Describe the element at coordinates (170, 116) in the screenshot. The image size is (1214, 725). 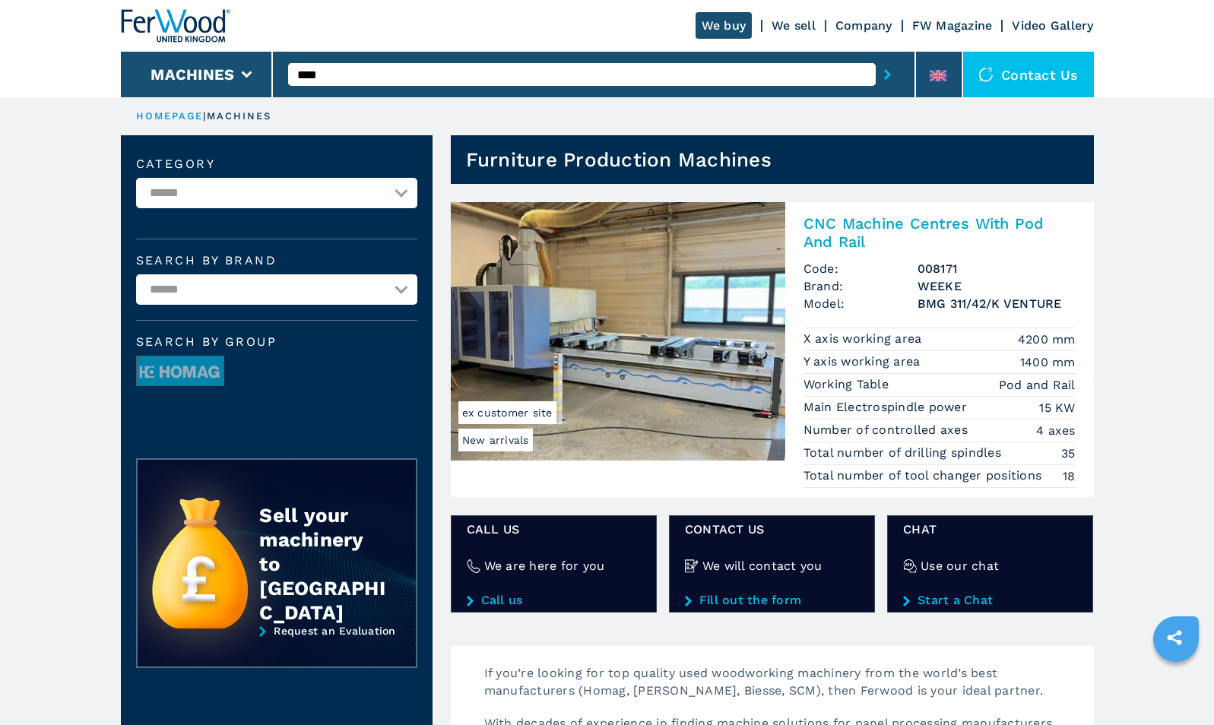
I see `a: HOMEPAGE` at that location.